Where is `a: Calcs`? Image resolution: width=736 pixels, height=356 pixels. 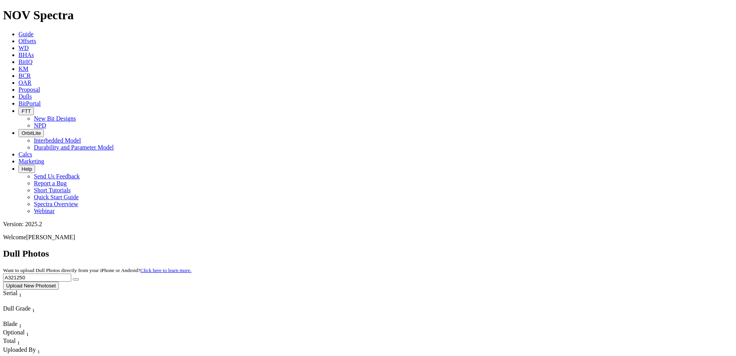
a: Calcs is located at coordinates (25, 154).